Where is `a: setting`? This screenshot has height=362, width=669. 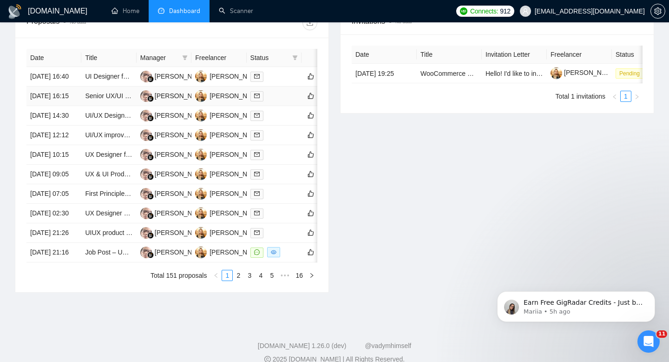
a: setting is located at coordinates (658, 11).